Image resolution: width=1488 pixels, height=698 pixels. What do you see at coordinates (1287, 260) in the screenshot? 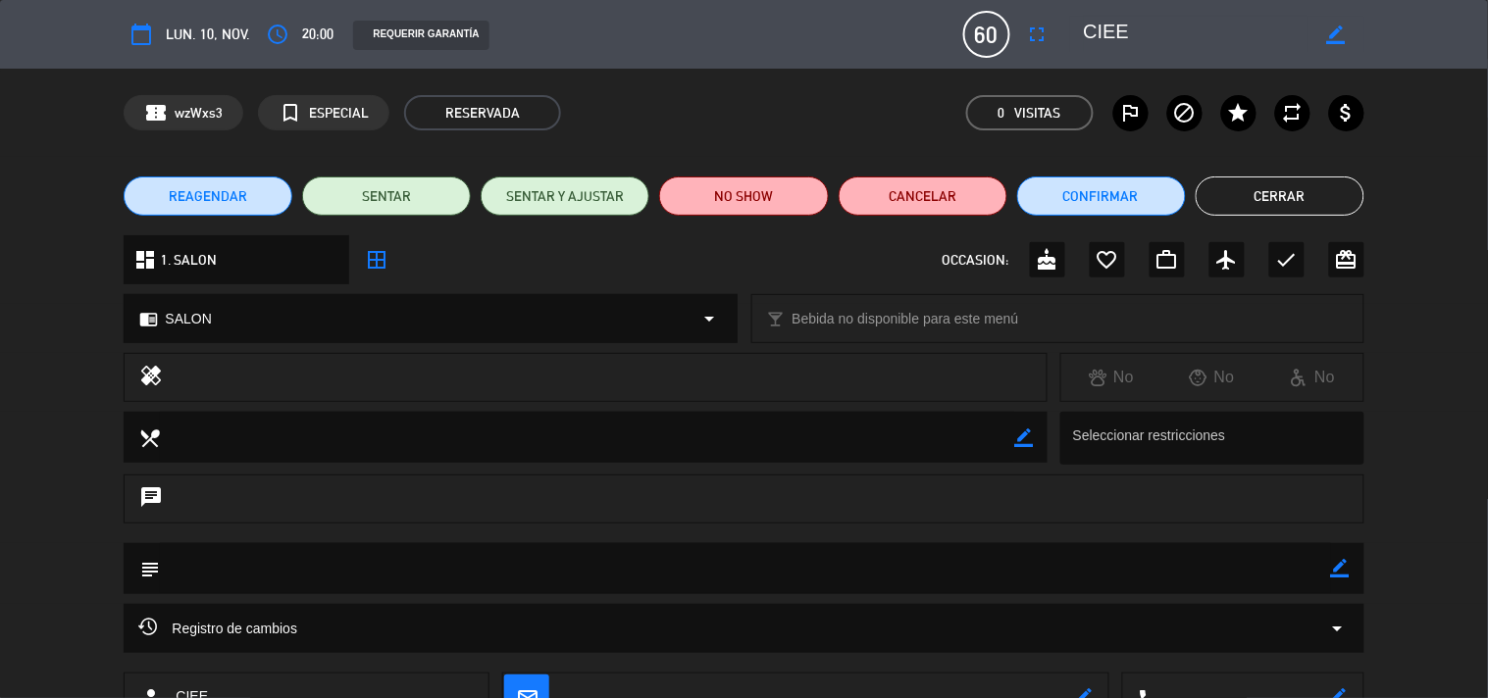
I see `i: check` at bounding box center [1287, 260].